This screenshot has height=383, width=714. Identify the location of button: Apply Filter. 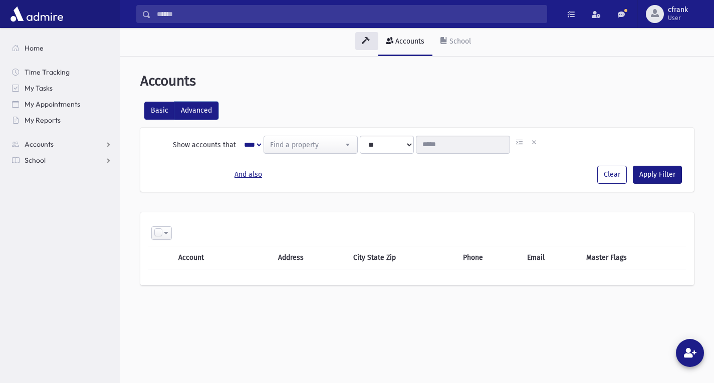
(657, 175).